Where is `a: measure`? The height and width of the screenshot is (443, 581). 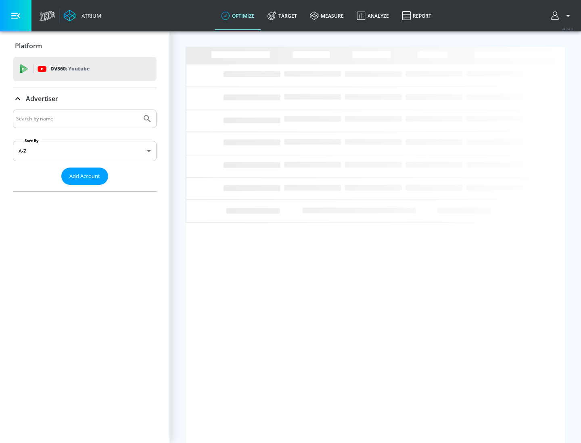
a: measure is located at coordinates (327, 16).